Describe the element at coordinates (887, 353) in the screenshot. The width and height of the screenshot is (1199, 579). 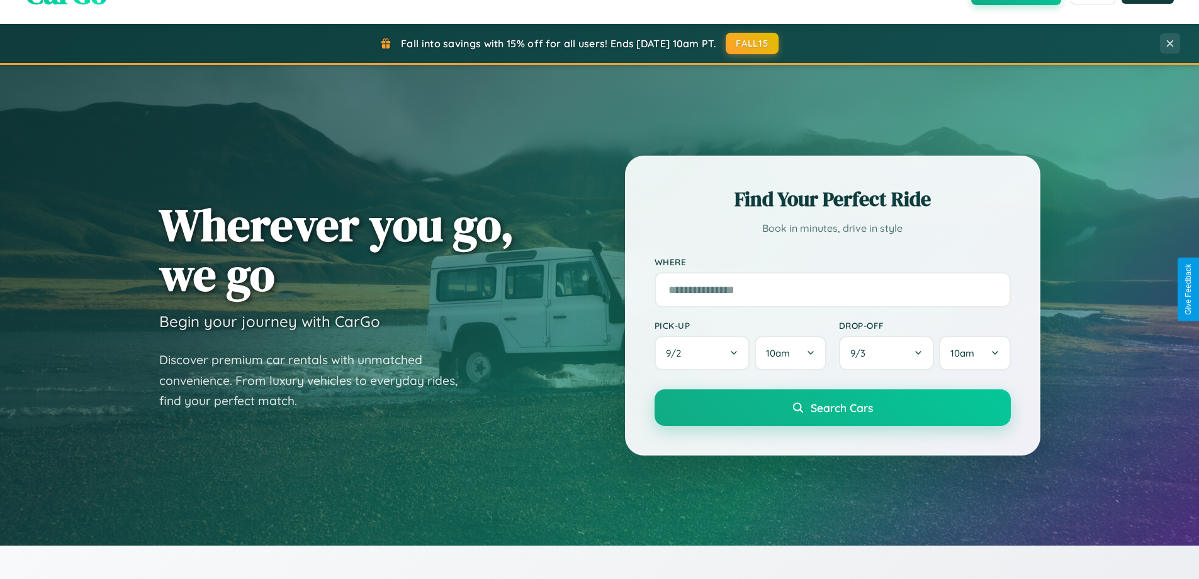
I see `button: 9/3` at that location.